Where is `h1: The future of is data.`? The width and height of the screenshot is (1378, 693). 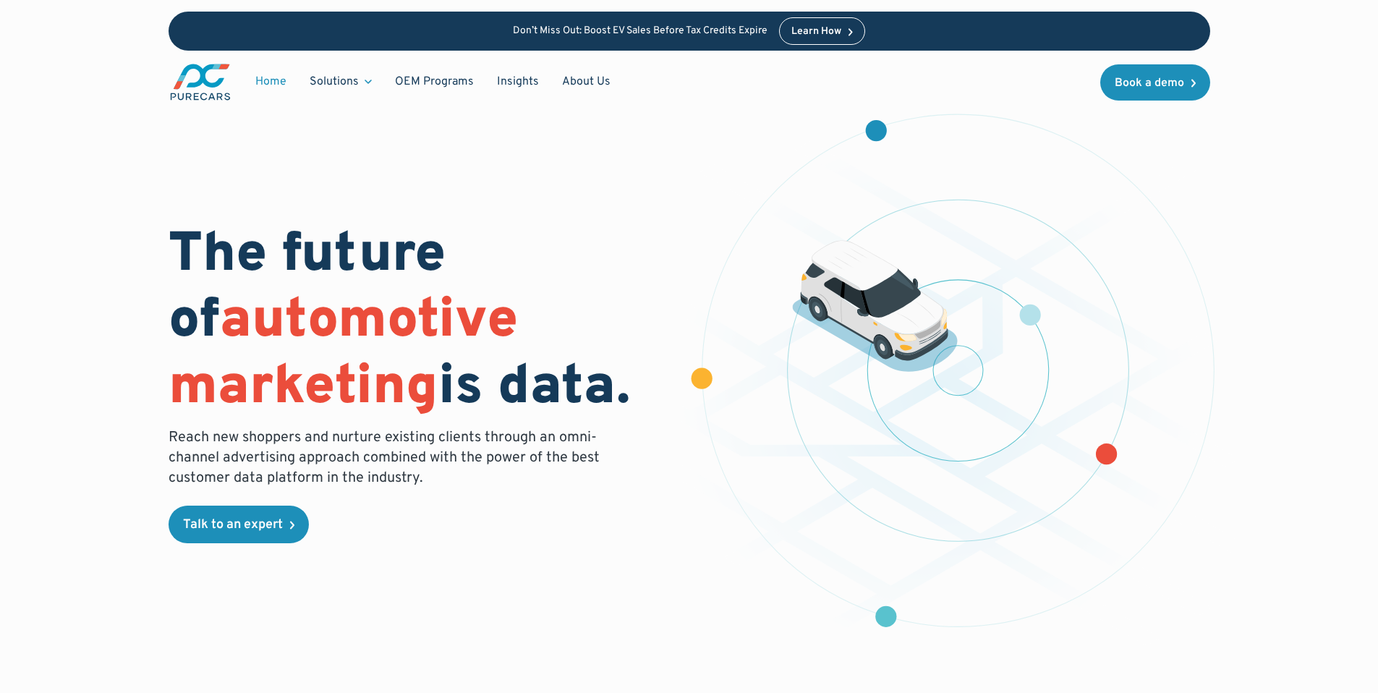 h1: The future of is data. is located at coordinates (420, 323).